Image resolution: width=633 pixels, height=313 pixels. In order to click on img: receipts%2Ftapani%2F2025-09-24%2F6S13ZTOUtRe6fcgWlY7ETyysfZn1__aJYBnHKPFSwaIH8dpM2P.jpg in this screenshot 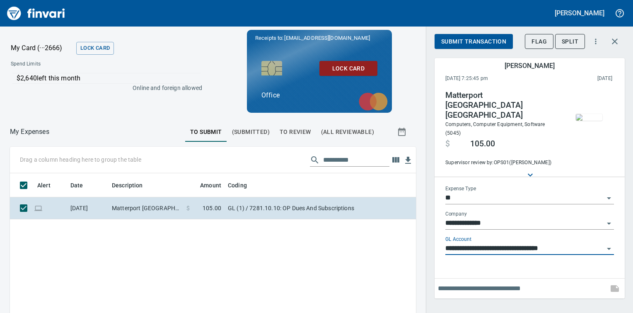, I will do `click(589, 117)`.